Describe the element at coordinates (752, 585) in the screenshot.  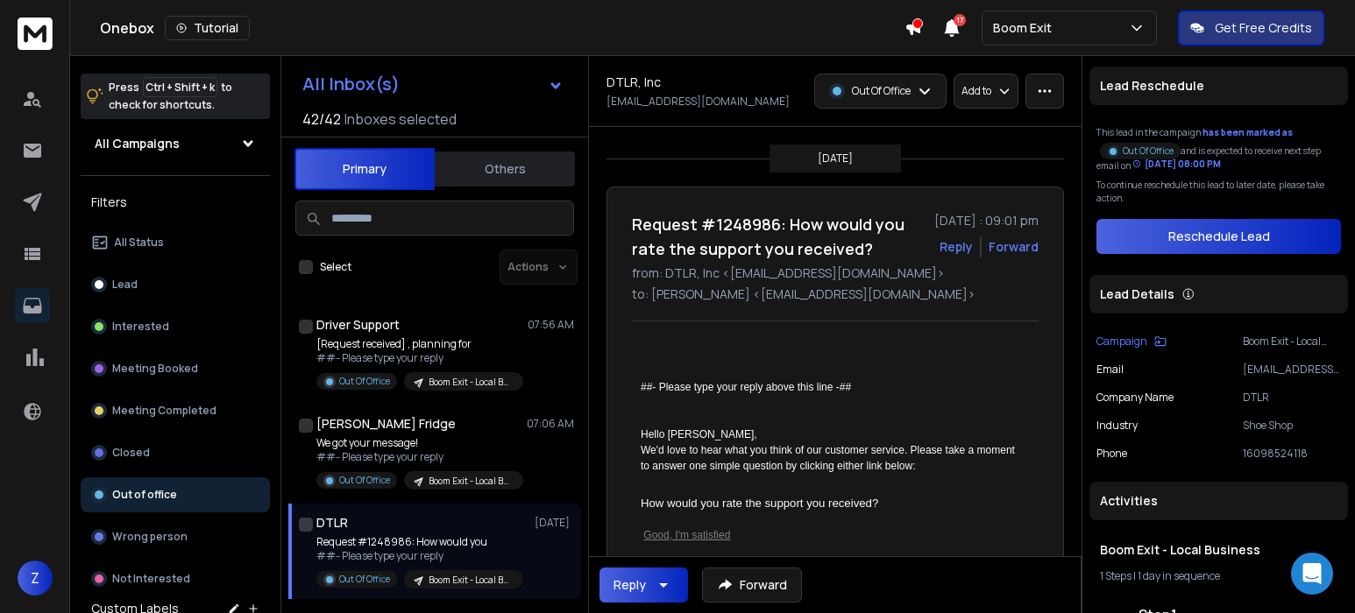
I see `button: Forward` at that location.